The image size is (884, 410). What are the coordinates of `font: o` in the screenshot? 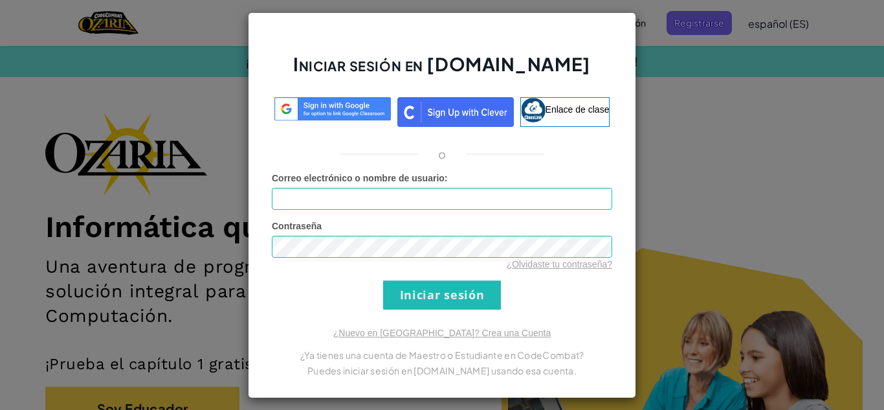 It's located at (442, 153).